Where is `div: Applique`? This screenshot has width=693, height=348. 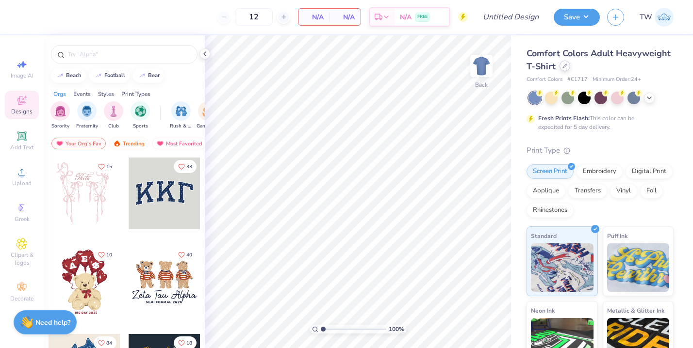 div: Applique is located at coordinates (546, 191).